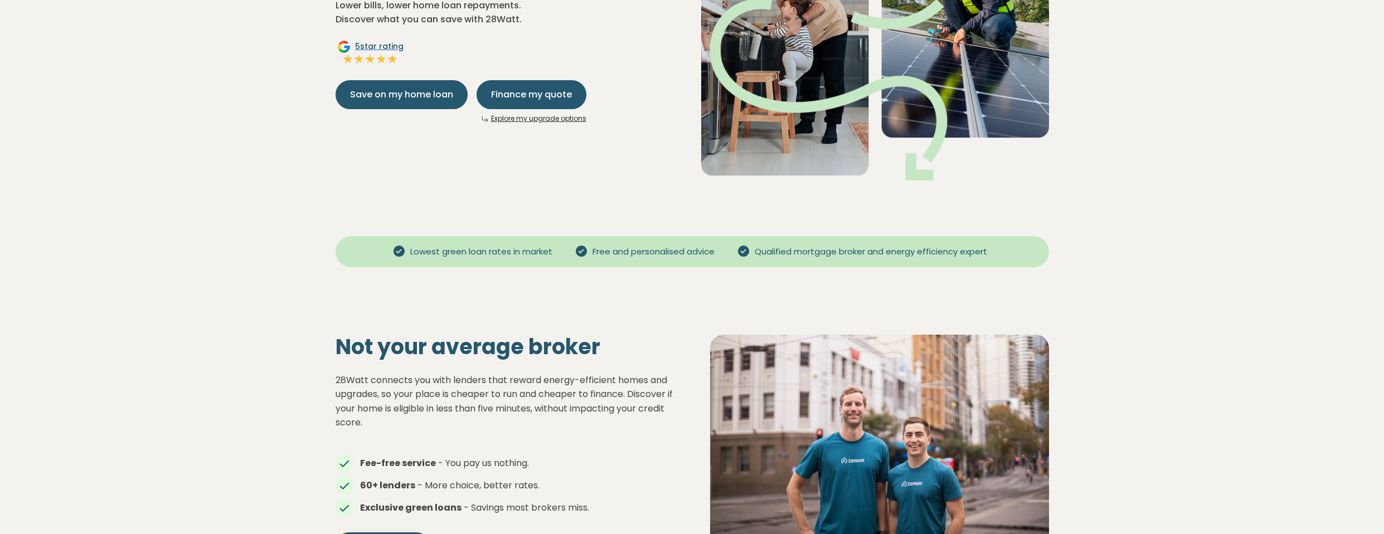 This screenshot has width=1384, height=534. What do you see at coordinates (401, 95) in the screenshot?
I see `span: Save on my home loan` at bounding box center [401, 95].